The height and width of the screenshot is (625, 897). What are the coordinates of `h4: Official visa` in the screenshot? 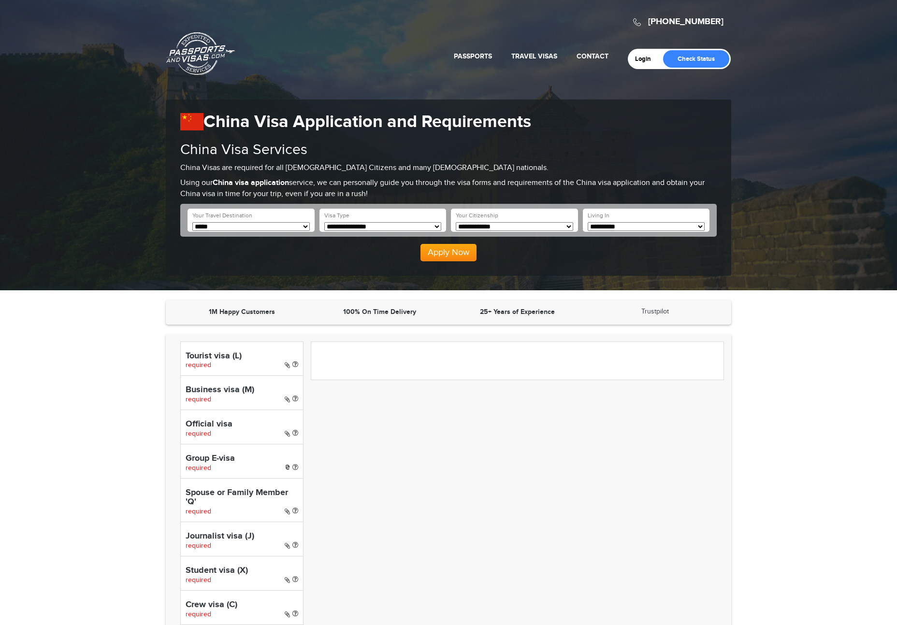 It's located at (242, 425).